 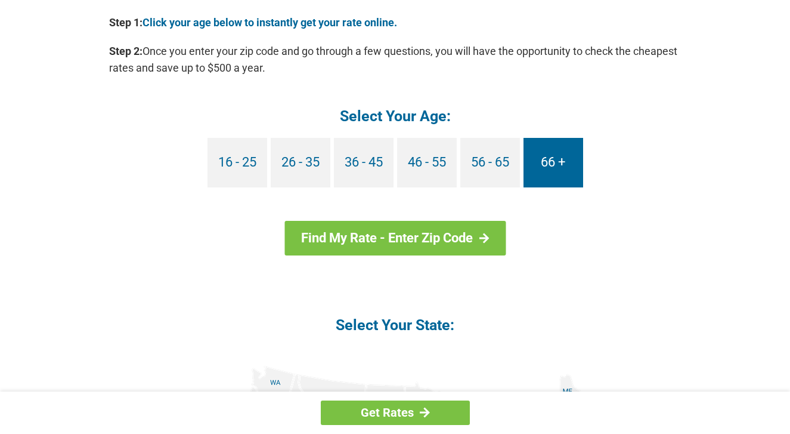 I want to click on a: 36 - 45, so click(x=364, y=162).